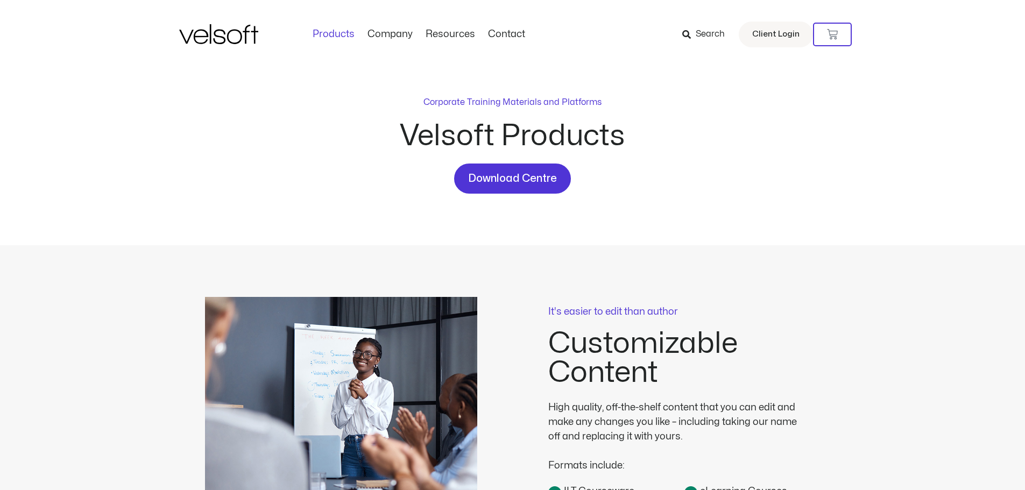  What do you see at coordinates (450, 34) in the screenshot?
I see `a: ResourcesMenu Toggle` at bounding box center [450, 34].